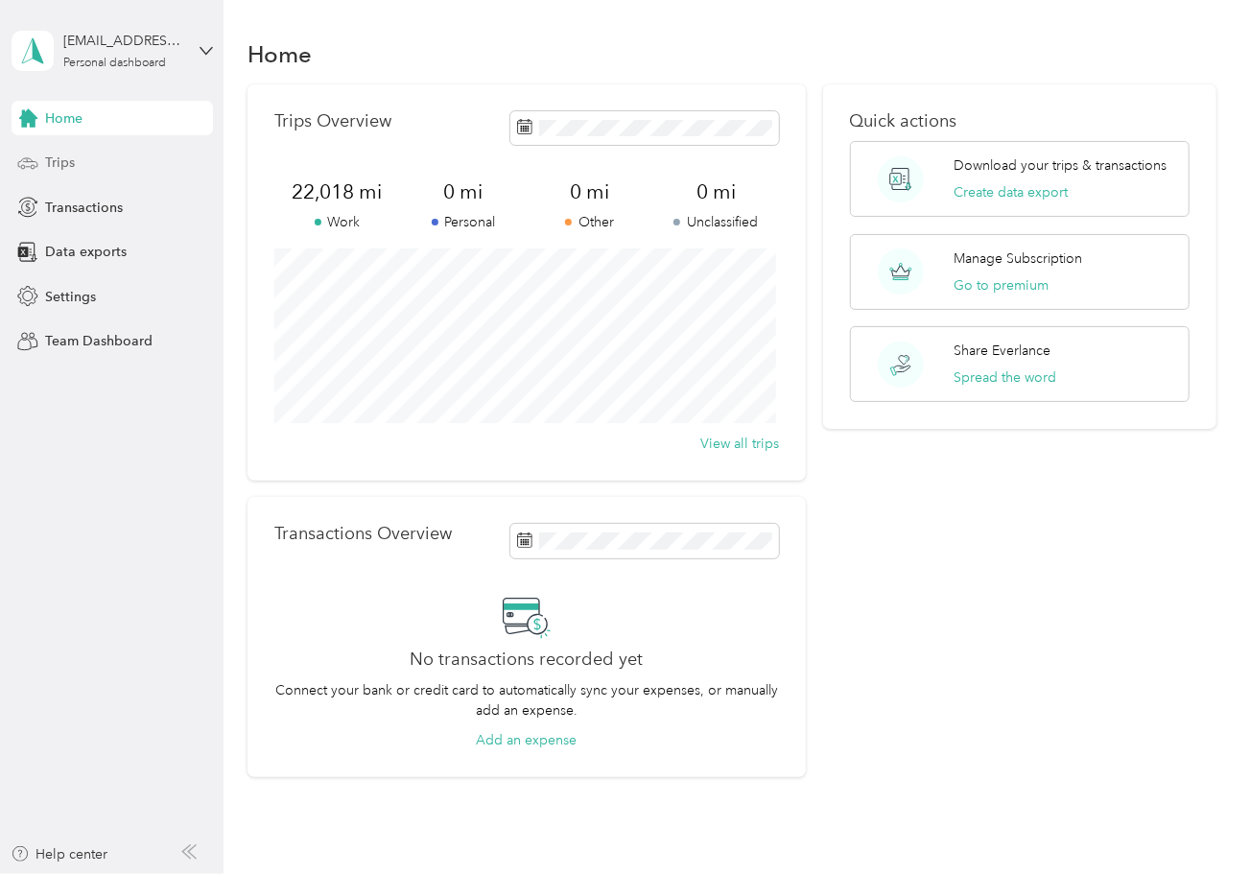  I want to click on p: Personal, so click(463, 222).